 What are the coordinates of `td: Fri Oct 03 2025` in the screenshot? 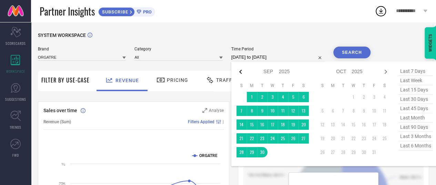 It's located at (374, 97).